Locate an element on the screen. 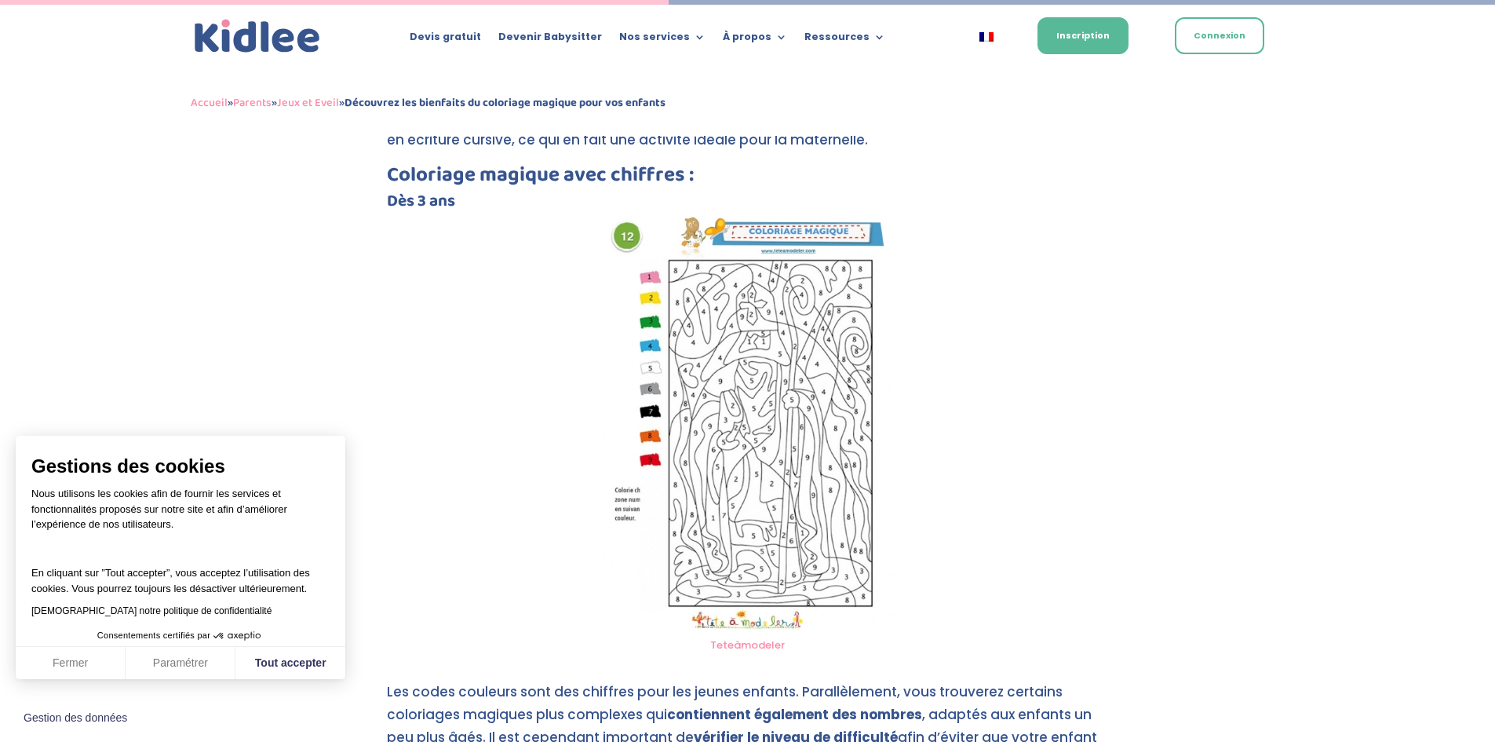 The height and width of the screenshot is (742, 1495). a: Connexion is located at coordinates (1220, 35).